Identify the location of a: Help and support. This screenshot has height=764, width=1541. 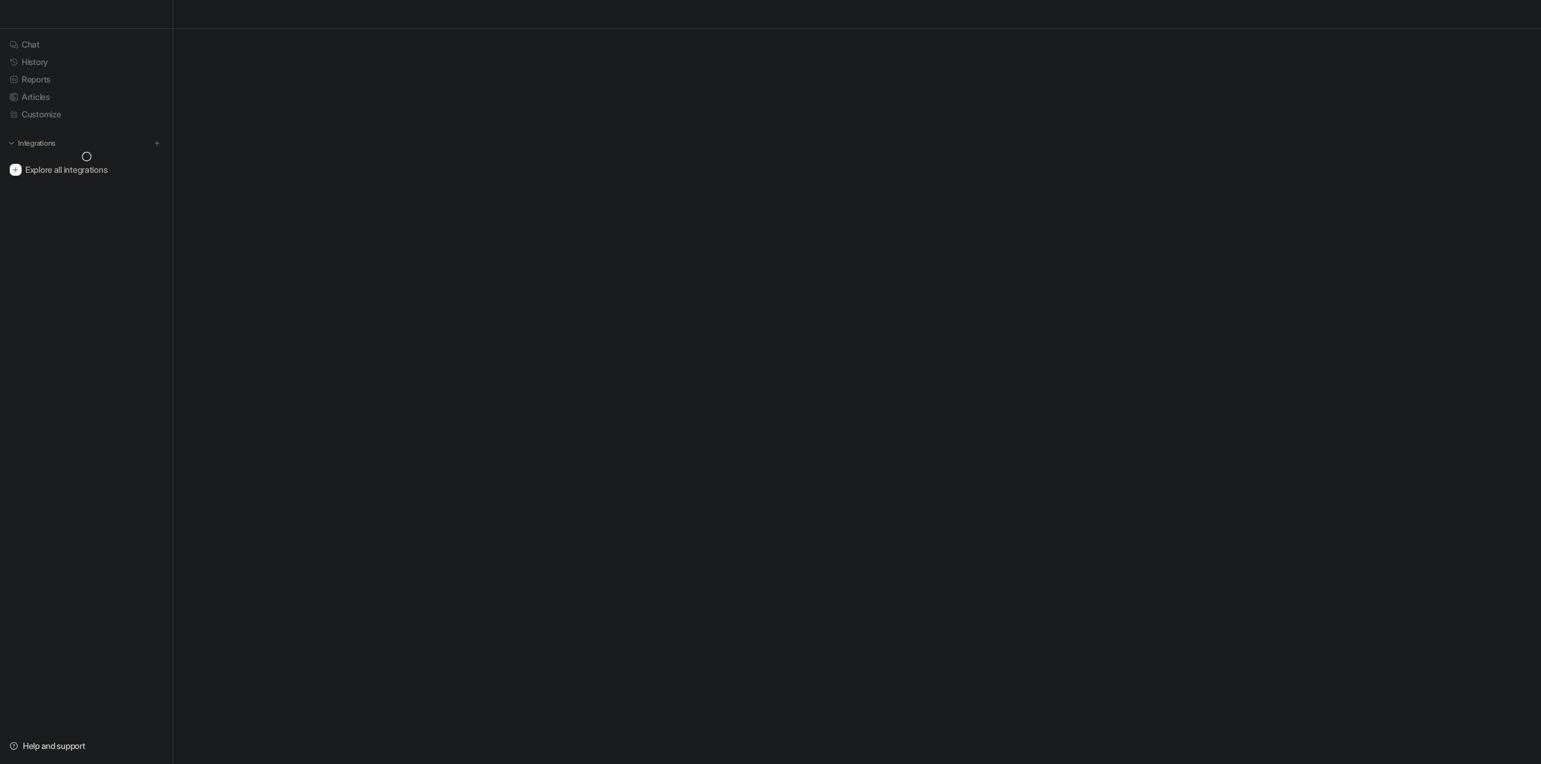
(86, 746).